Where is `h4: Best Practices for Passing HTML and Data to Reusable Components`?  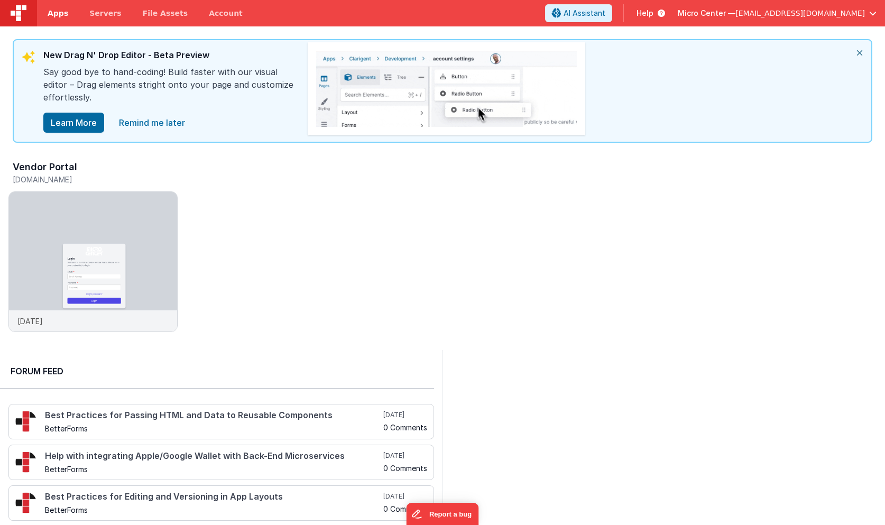 h4: Best Practices for Passing HTML and Data to Reusable Components is located at coordinates (213, 416).